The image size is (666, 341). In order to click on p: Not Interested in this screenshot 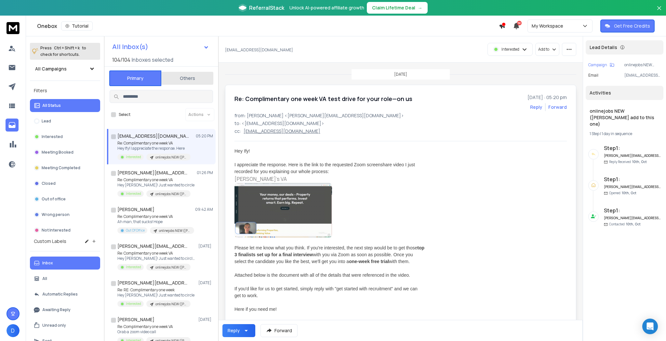, I will do `click(56, 231)`.